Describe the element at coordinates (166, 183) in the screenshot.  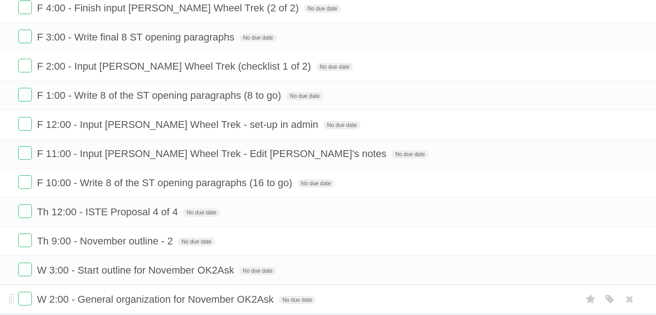
I see `span: F 10:00 - Write 8 of the ST opening paragraphs (16 to go)` at that location.